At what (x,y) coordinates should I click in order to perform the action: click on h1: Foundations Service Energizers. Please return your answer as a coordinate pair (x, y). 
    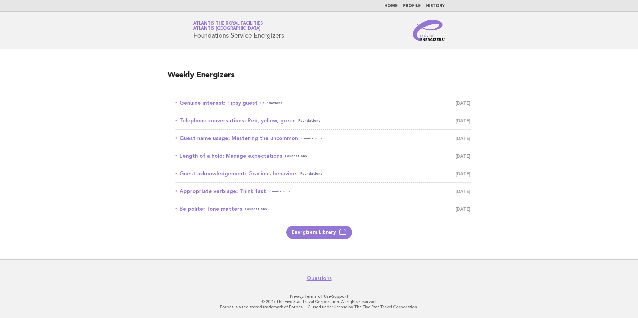
    Looking at the image, I should click on (239, 30).